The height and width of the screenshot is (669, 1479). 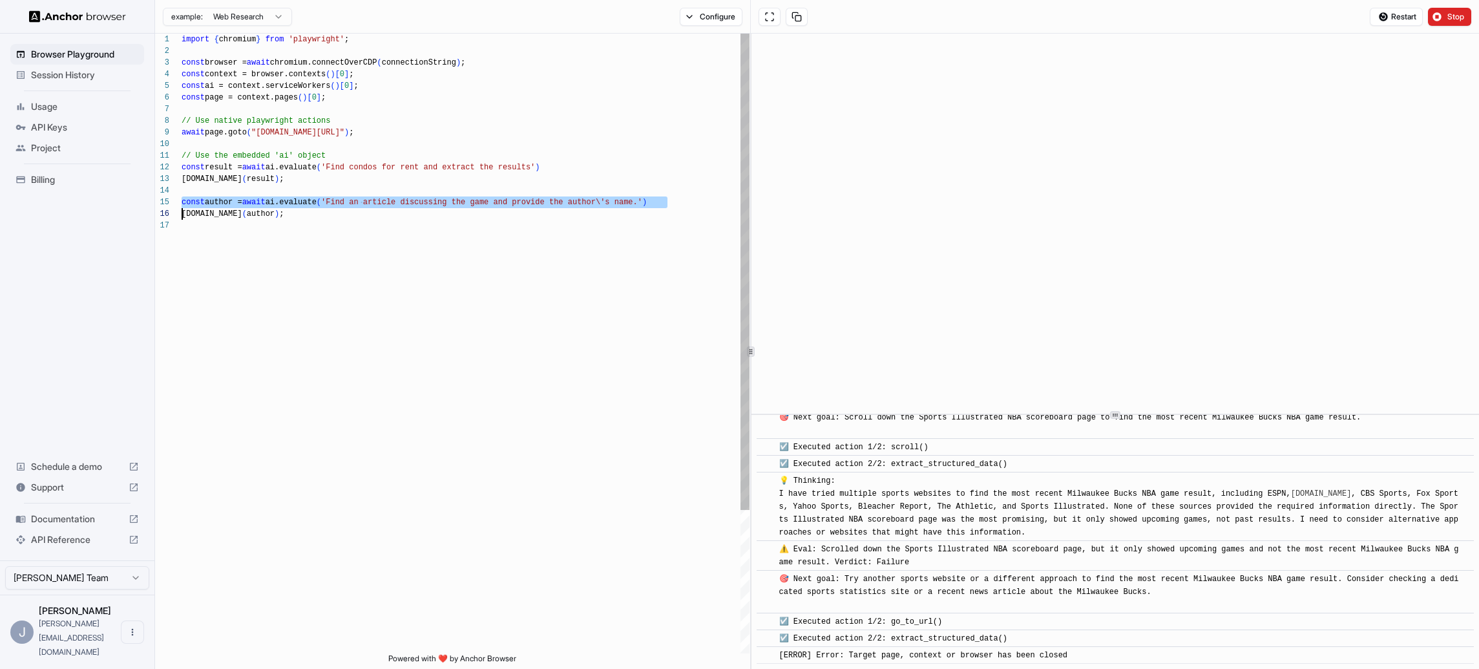 I want to click on span: import, so click(x=195, y=39).